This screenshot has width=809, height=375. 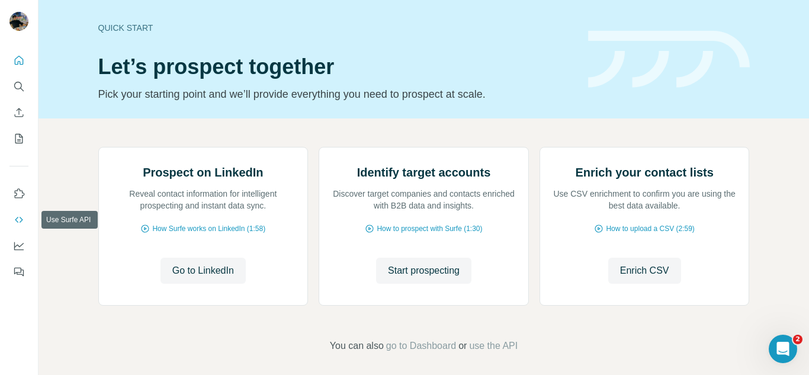 What do you see at coordinates (423, 271) in the screenshot?
I see `button: Start prospecting` at bounding box center [423, 271].